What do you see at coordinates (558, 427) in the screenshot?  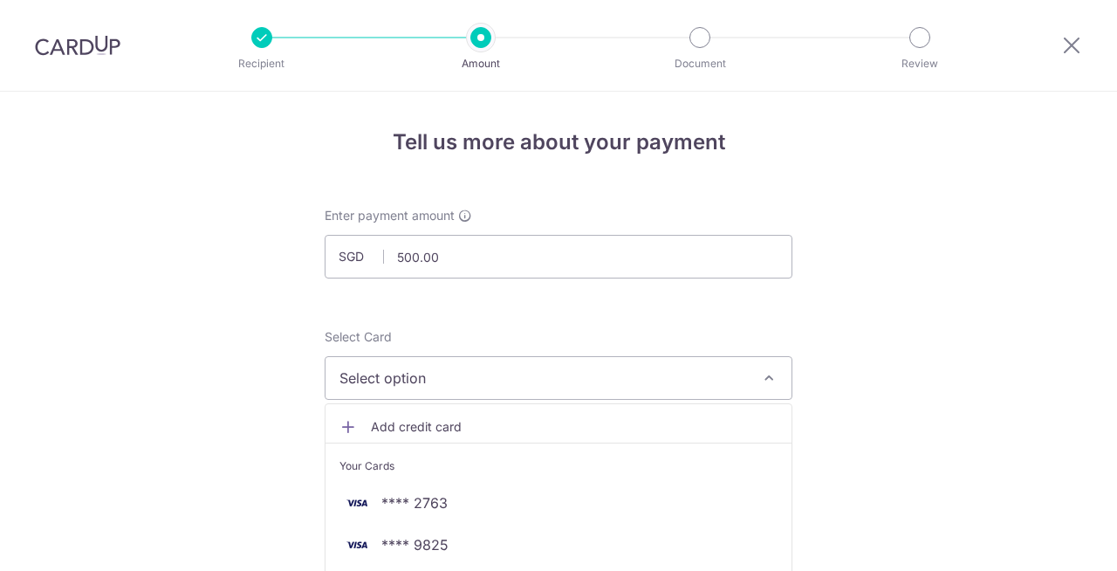 I see `a: Add credit card` at bounding box center [558, 427].